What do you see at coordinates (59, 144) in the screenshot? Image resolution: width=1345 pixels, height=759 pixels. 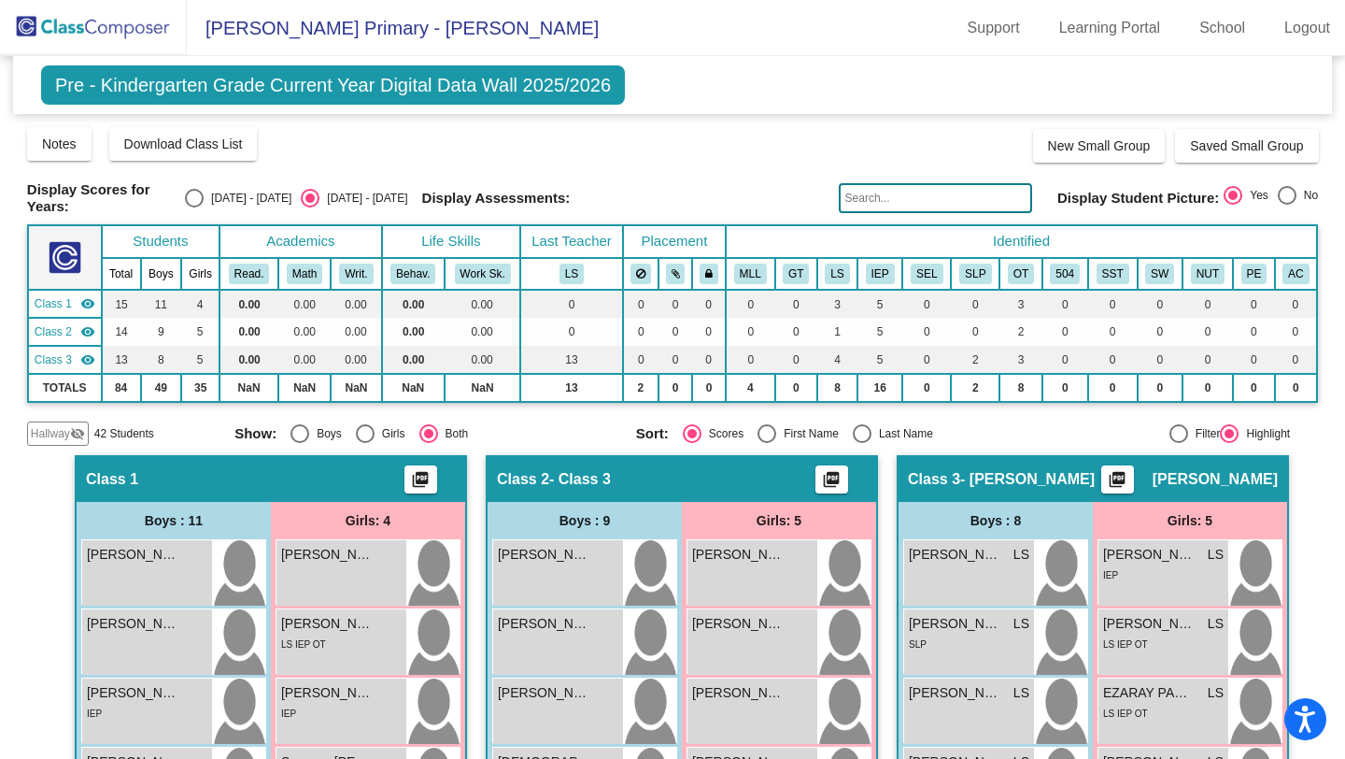 I see `button: Notes` at bounding box center [59, 144].